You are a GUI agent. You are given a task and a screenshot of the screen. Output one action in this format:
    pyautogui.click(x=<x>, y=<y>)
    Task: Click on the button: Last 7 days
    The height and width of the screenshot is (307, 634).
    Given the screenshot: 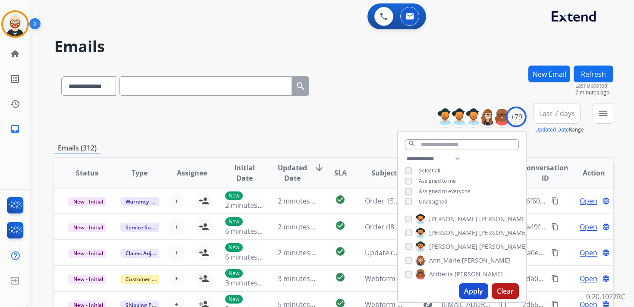 What is the action you would take?
    pyautogui.click(x=557, y=113)
    